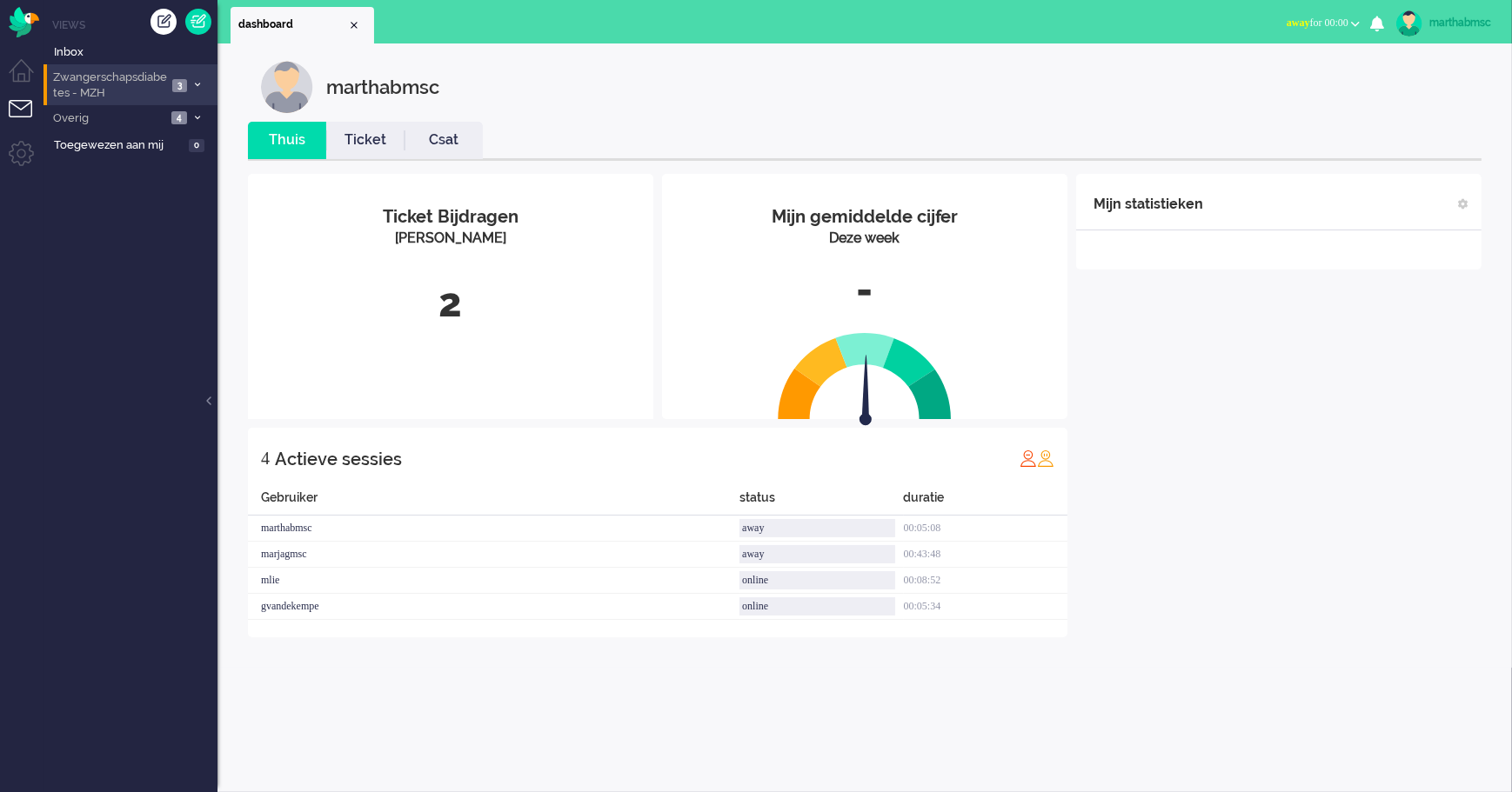 The width and height of the screenshot is (1512, 792). I want to click on li: Ticket, so click(366, 140).